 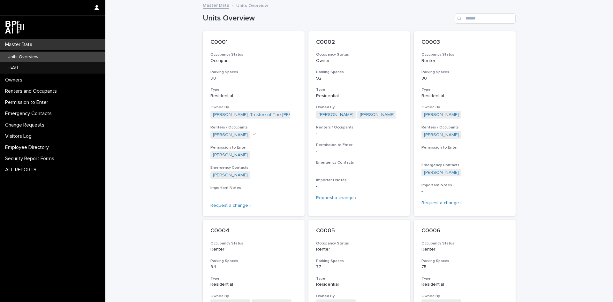 I want to click on p: Permission to Enter, so click(x=28, y=102).